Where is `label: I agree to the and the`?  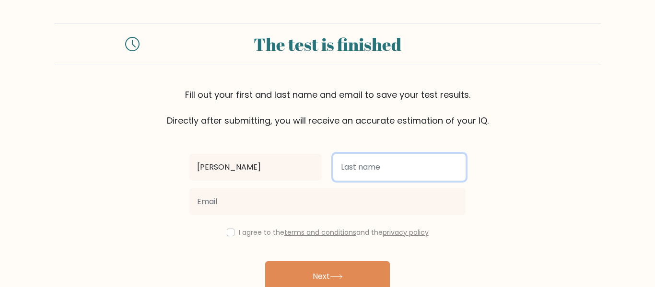 label: I agree to the and the is located at coordinates (334, 233).